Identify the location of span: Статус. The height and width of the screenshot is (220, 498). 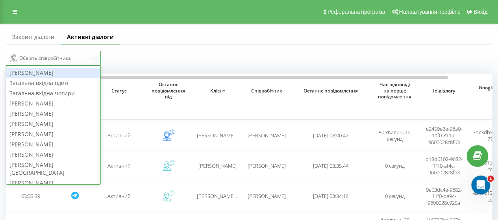
(119, 91).